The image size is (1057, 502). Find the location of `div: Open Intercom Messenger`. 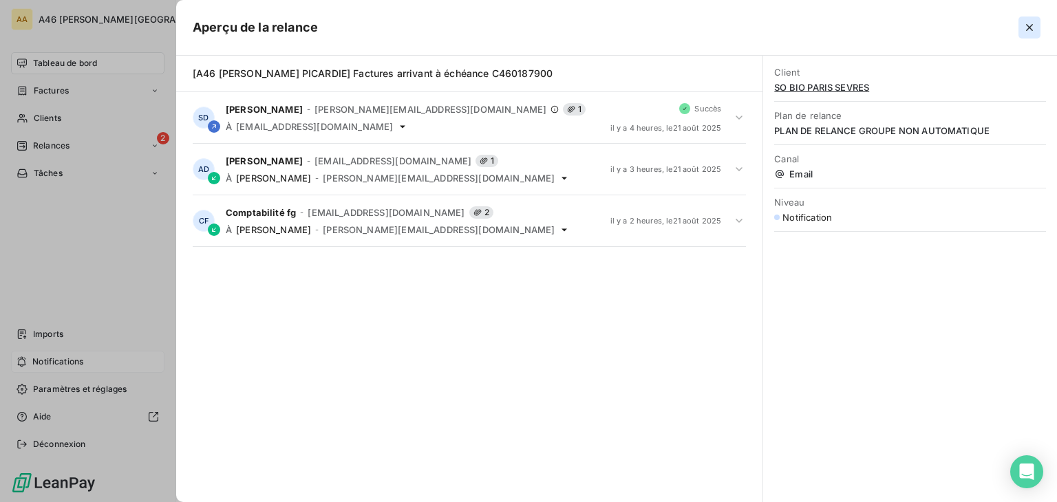

div: Open Intercom Messenger is located at coordinates (1027, 472).